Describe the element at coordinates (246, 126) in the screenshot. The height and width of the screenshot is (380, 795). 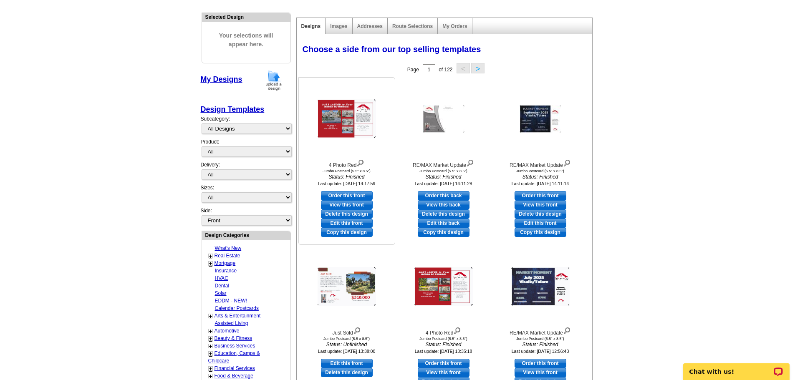
I see `div: Subcategory:` at that location.